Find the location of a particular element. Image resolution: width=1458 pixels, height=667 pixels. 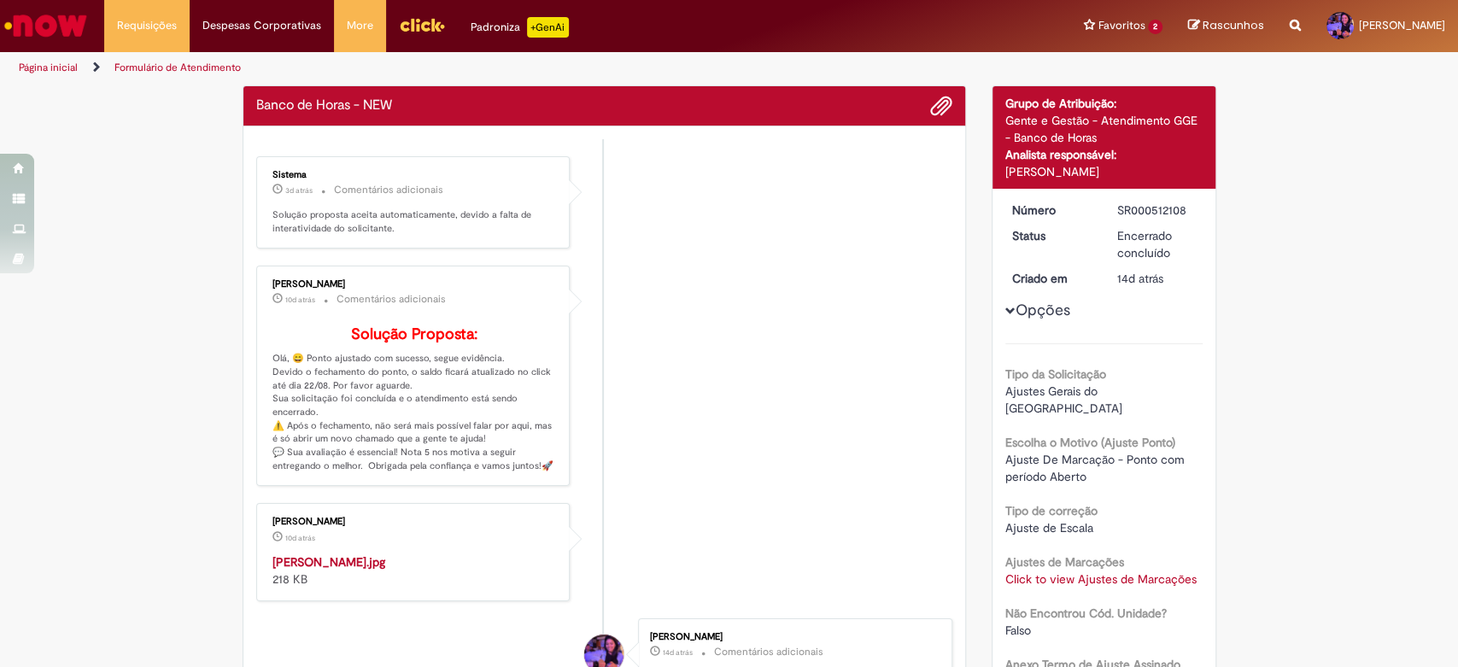

div: SR000512108 is located at coordinates (1157, 210).